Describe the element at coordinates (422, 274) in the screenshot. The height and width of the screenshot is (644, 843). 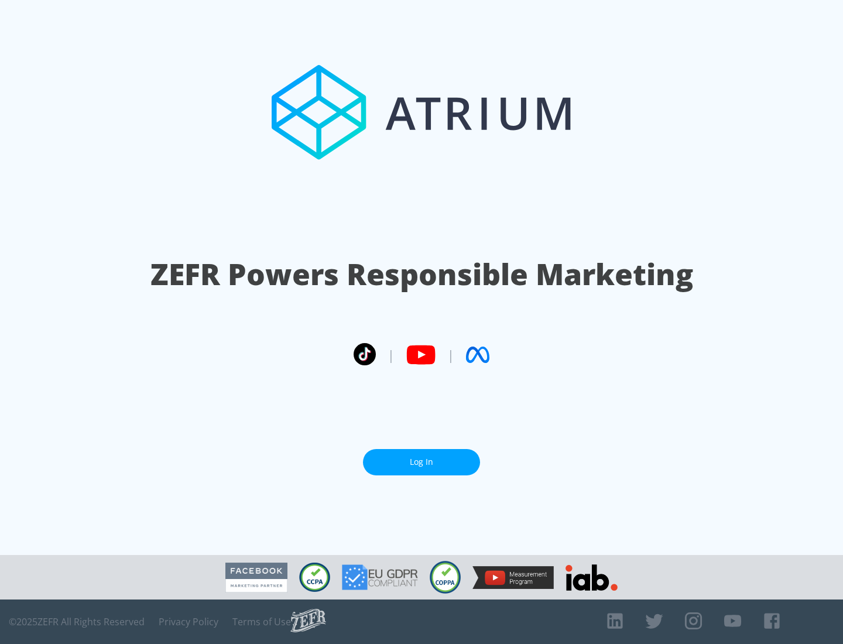
I see `h1: ZEFR Powers Responsible Marketing` at that location.